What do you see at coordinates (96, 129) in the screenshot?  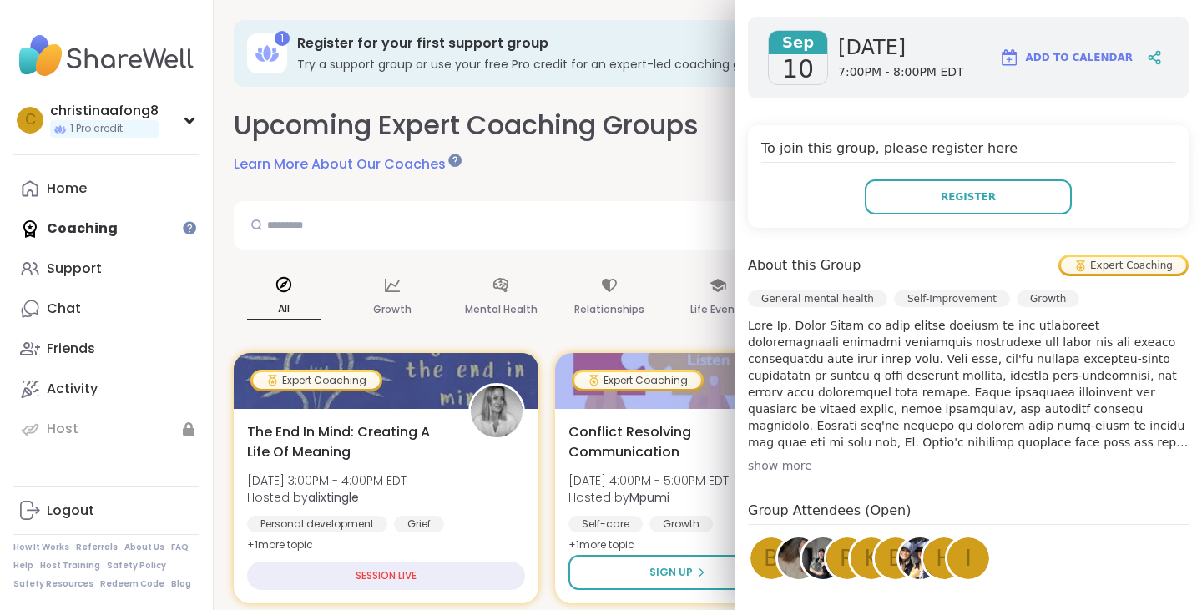 I see `span: 1 Pro credit` at bounding box center [96, 129].